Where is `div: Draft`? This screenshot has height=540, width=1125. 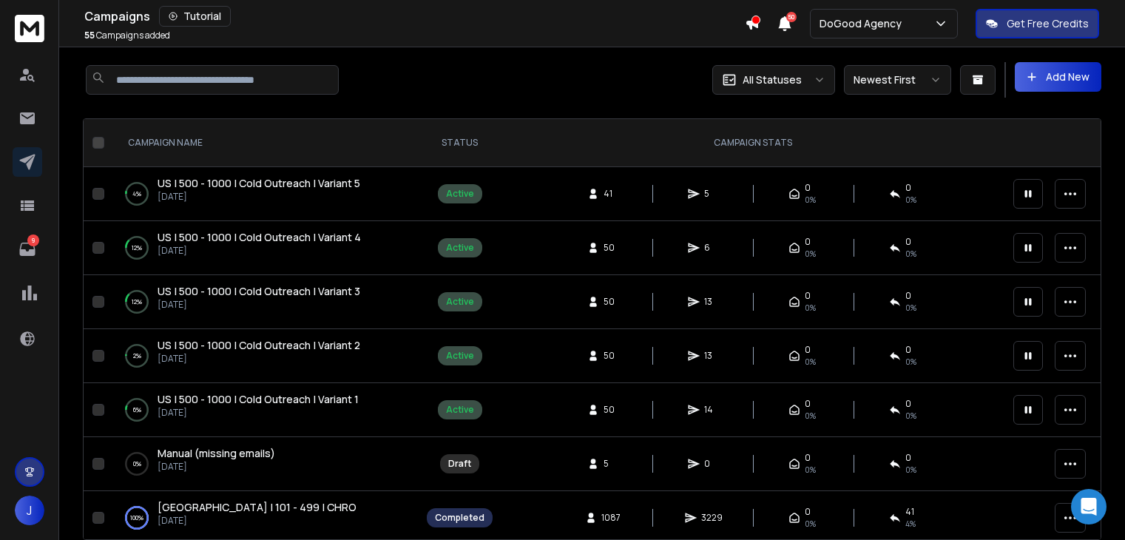 div: Draft is located at coordinates (459, 464).